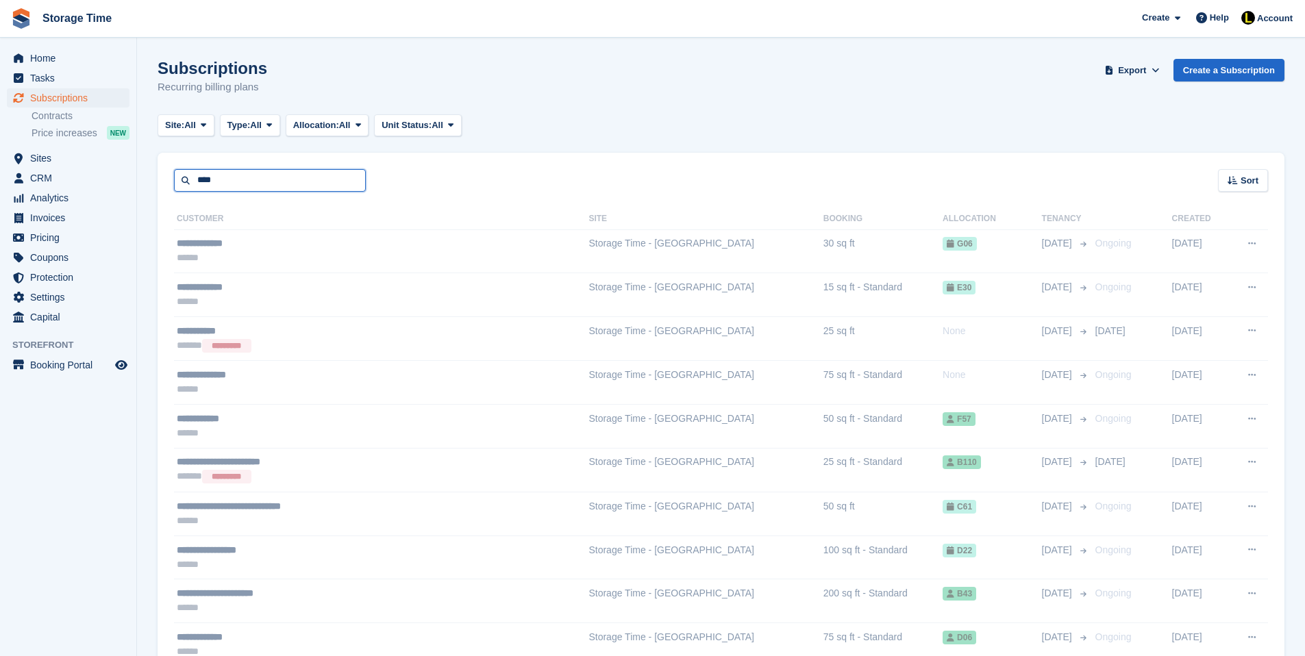  I want to click on div: NEW, so click(118, 133).